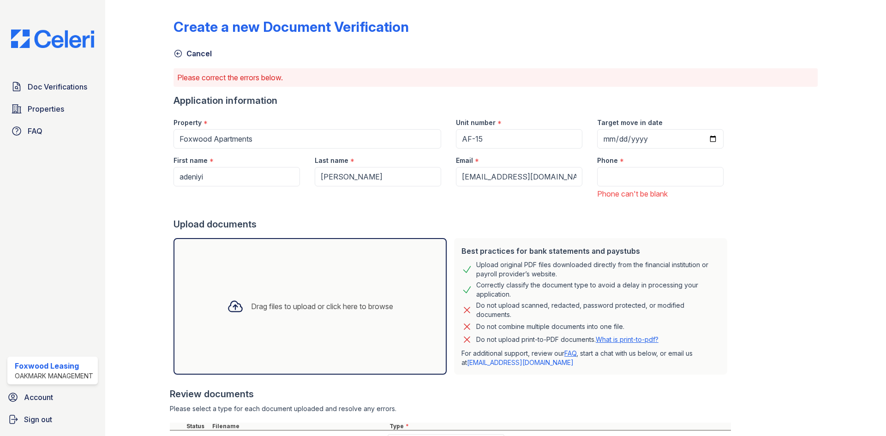 The image size is (886, 436). What do you see at coordinates (322, 307) in the screenshot?
I see `div: Drag files to upload or click here to browse` at bounding box center [322, 307].